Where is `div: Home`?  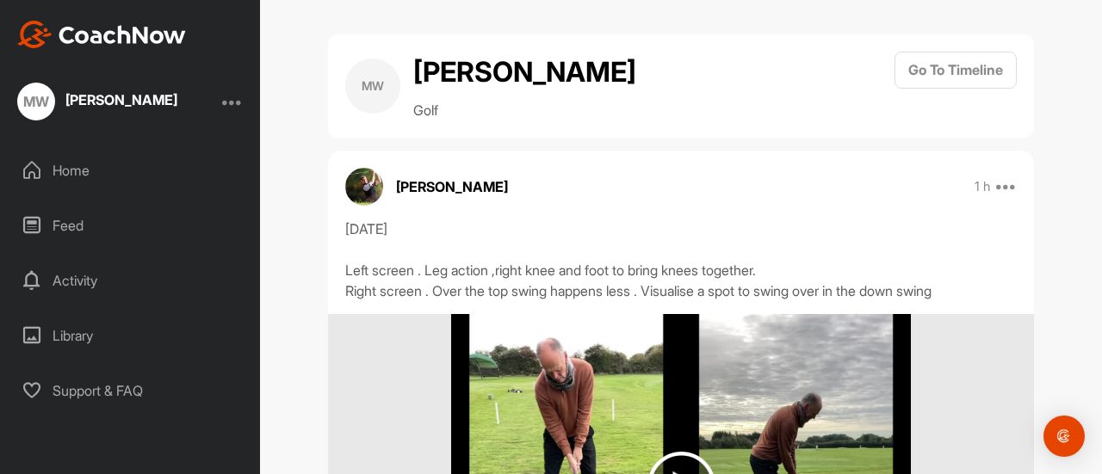
div: Home is located at coordinates (131, 170).